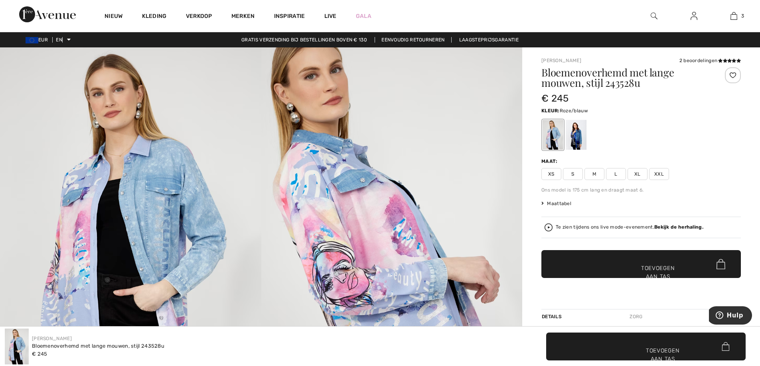 The height and width of the screenshot is (366, 760). I want to click on a: Gratis verzending bij bestellingen boven € 130, so click(304, 40).